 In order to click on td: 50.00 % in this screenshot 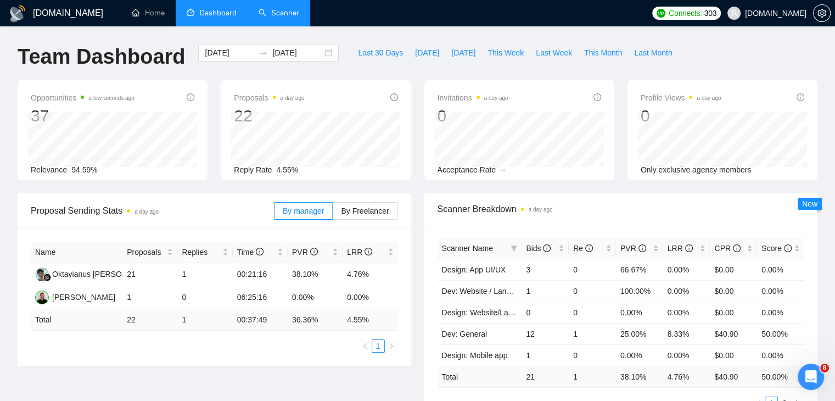, I will do `click(780, 376)`.